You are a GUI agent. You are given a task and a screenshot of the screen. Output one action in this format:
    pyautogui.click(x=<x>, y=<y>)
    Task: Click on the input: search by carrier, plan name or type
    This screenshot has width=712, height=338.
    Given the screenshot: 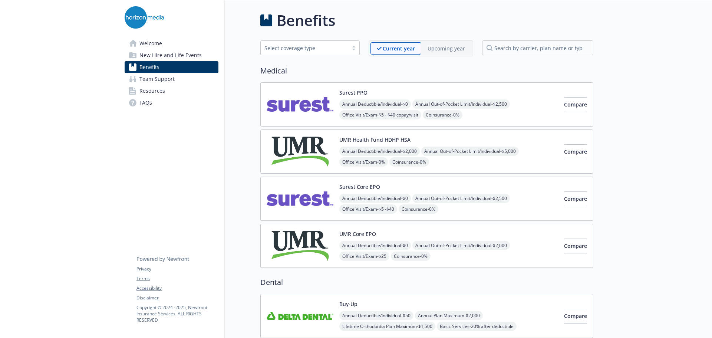 What is the action you would take?
    pyautogui.click(x=537, y=48)
    